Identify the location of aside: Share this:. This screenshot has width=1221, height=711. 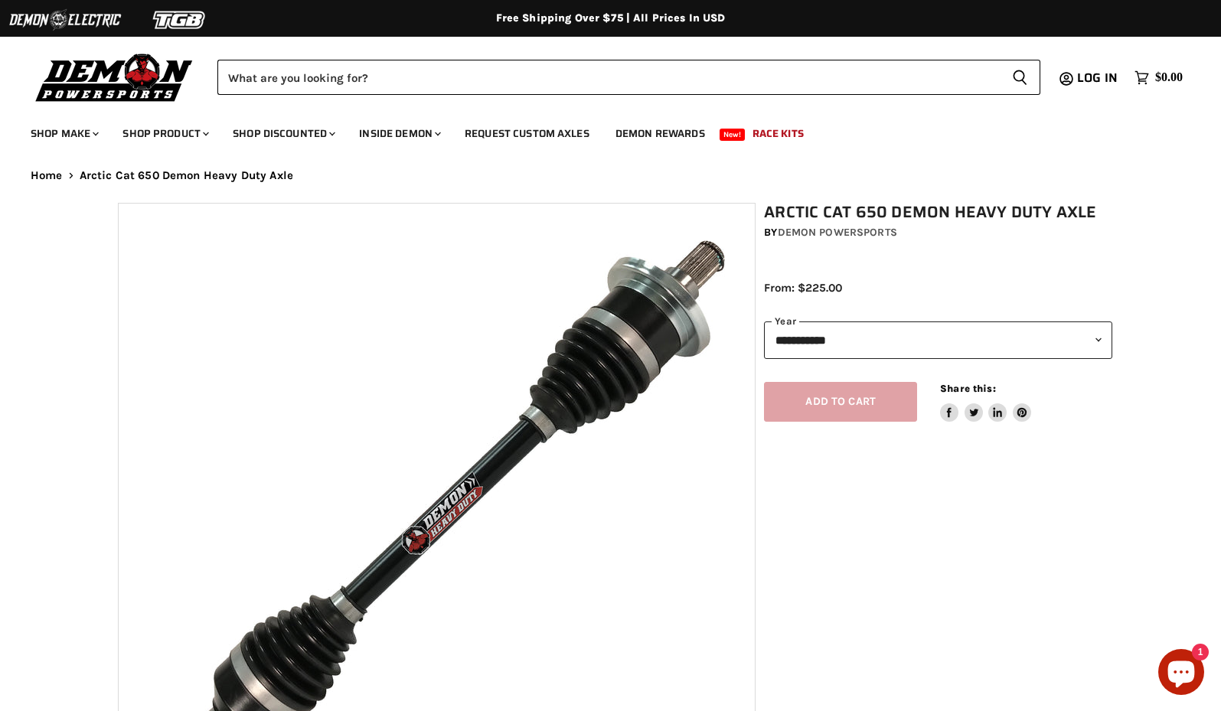
(985, 402).